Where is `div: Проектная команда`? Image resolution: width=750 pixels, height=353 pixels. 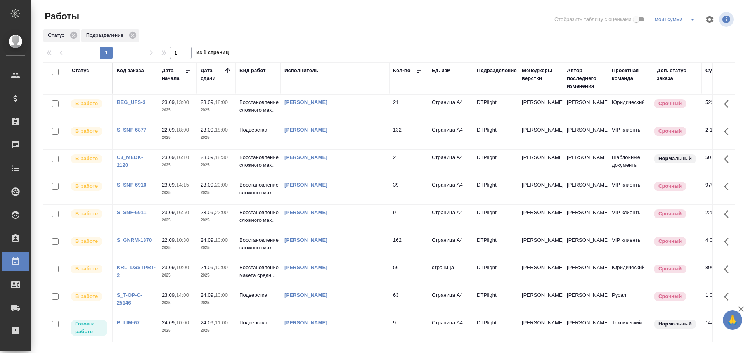 div: Проектная команда is located at coordinates (631, 75).